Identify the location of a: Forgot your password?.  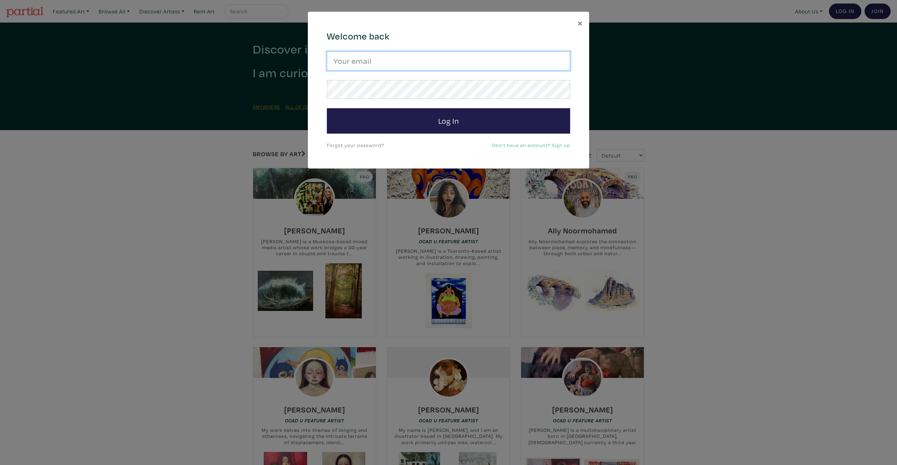
(356, 145).